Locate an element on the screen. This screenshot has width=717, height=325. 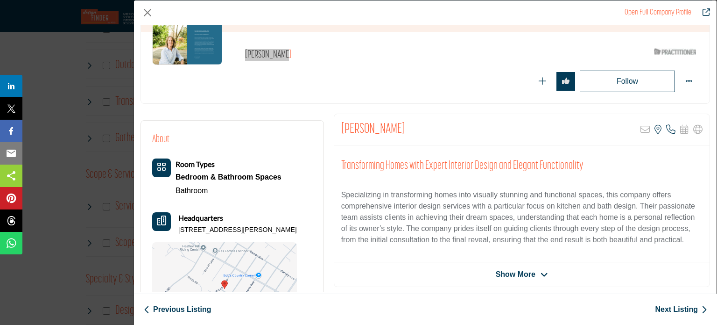
img: ASID Qualified Practitioners is located at coordinates (675, 51).